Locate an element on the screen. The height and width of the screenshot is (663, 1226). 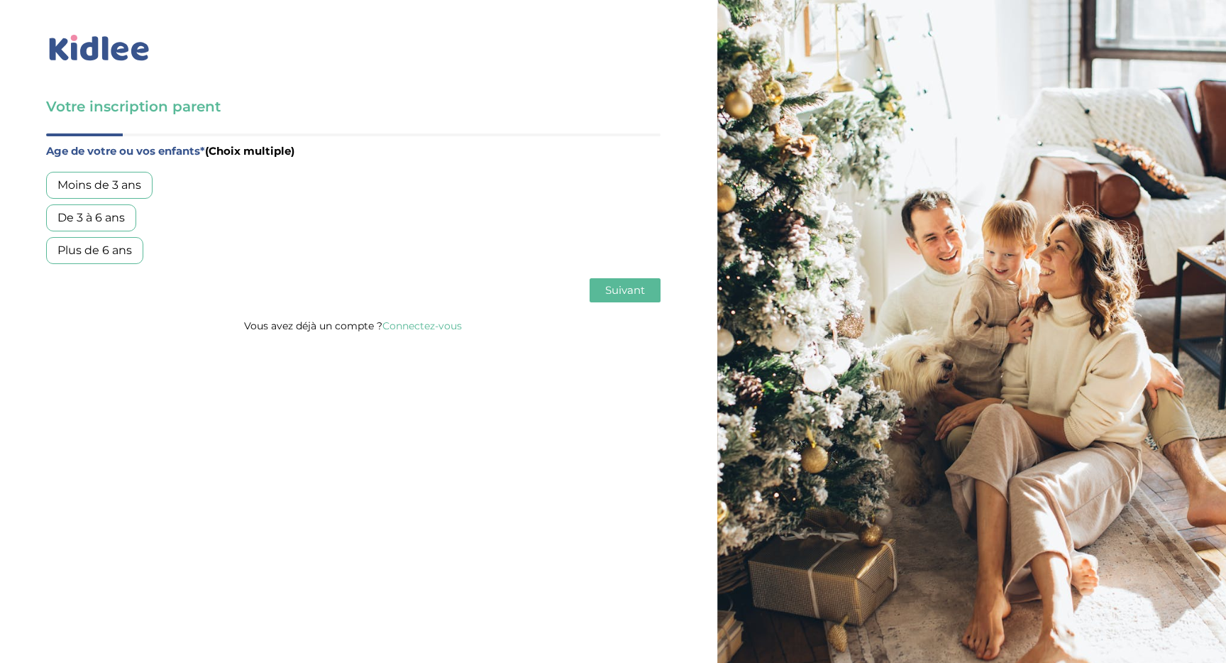
div: De 3 à 6 ans is located at coordinates (91, 218).